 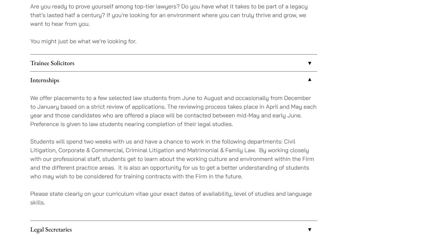 What do you see at coordinates (174, 198) in the screenshot?
I see `p: Please state clearly on your curriculum vitae your exact dates of availability, level of studies ...` at bounding box center [174, 198].